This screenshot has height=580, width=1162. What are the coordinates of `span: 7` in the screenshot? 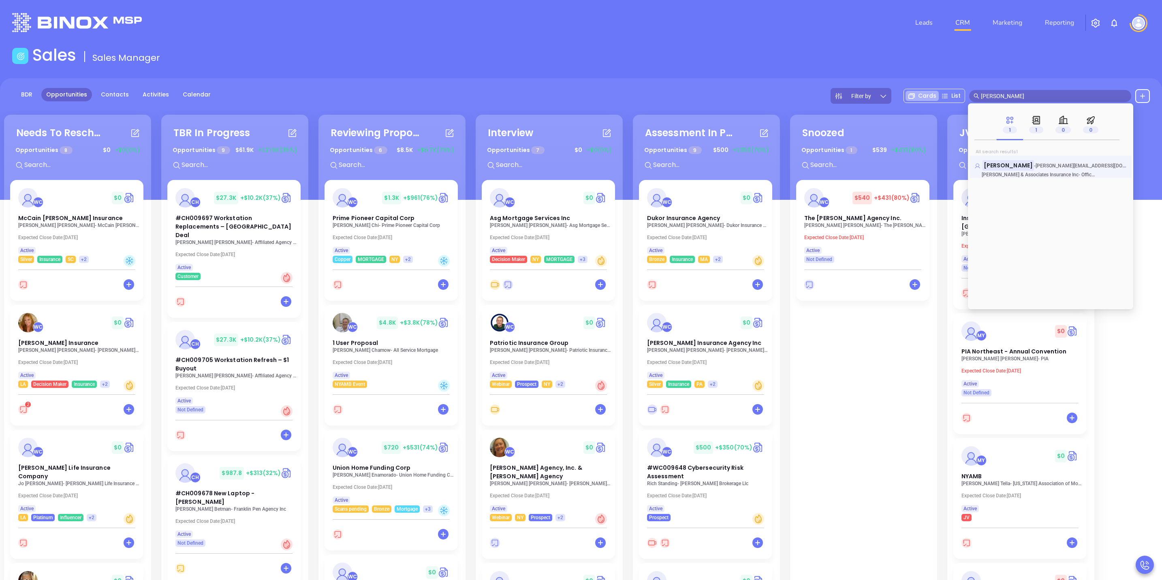 It's located at (537, 150).